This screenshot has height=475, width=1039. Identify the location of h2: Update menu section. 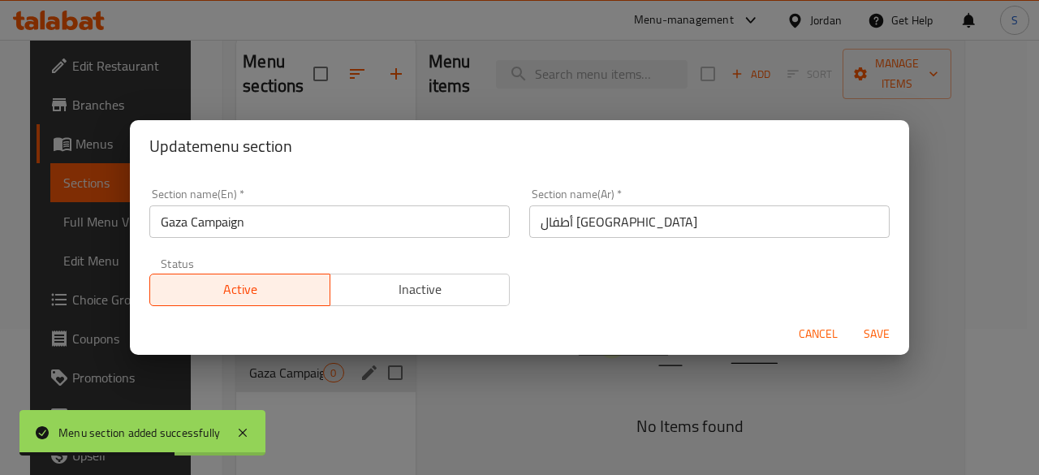
(520, 146).